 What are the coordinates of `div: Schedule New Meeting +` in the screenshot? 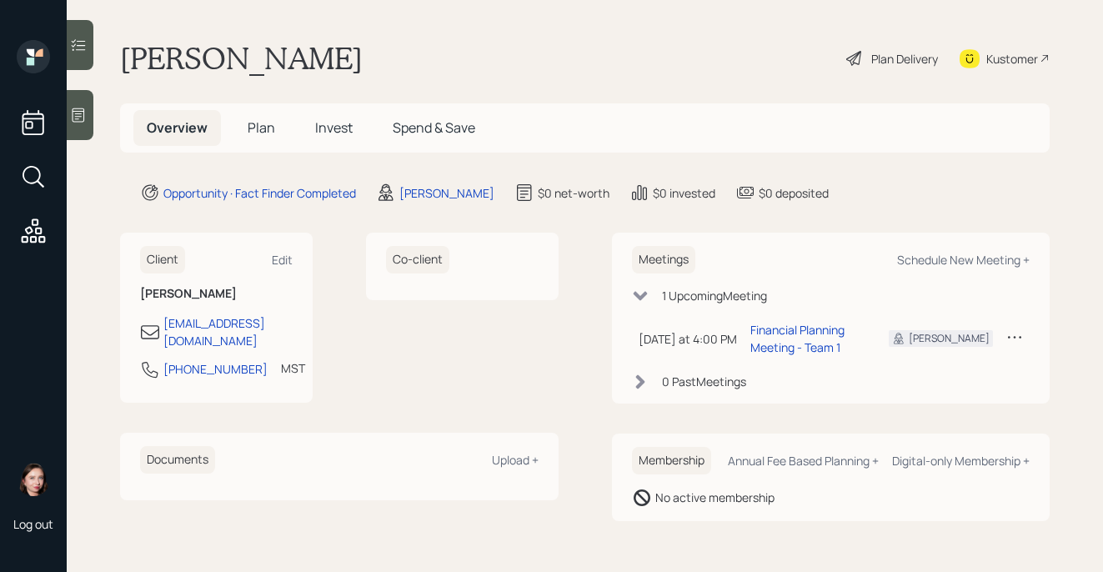 It's located at (963, 259).